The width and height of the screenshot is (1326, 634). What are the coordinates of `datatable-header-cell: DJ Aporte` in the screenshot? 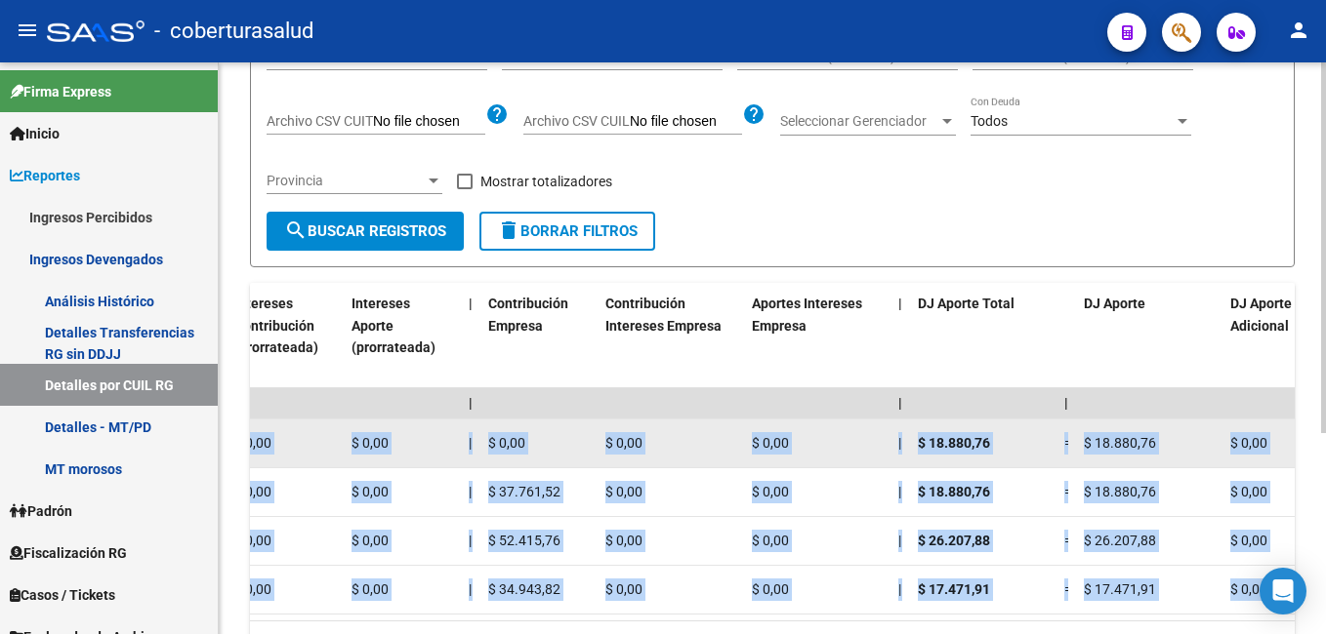 It's located at (1149, 337).